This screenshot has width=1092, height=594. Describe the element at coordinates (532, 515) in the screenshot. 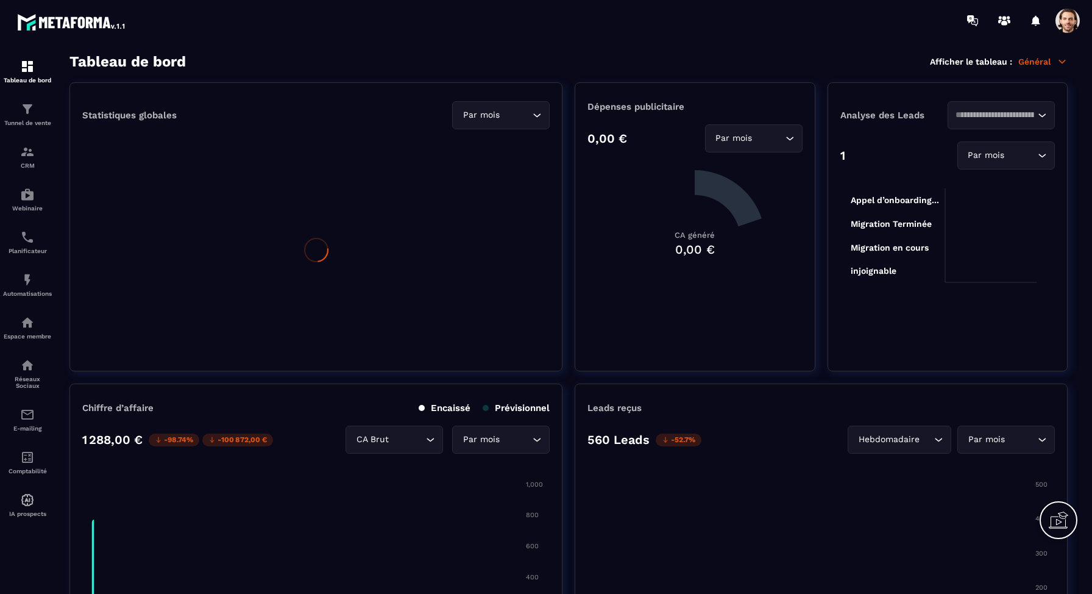

I see `tspan: 800` at that location.